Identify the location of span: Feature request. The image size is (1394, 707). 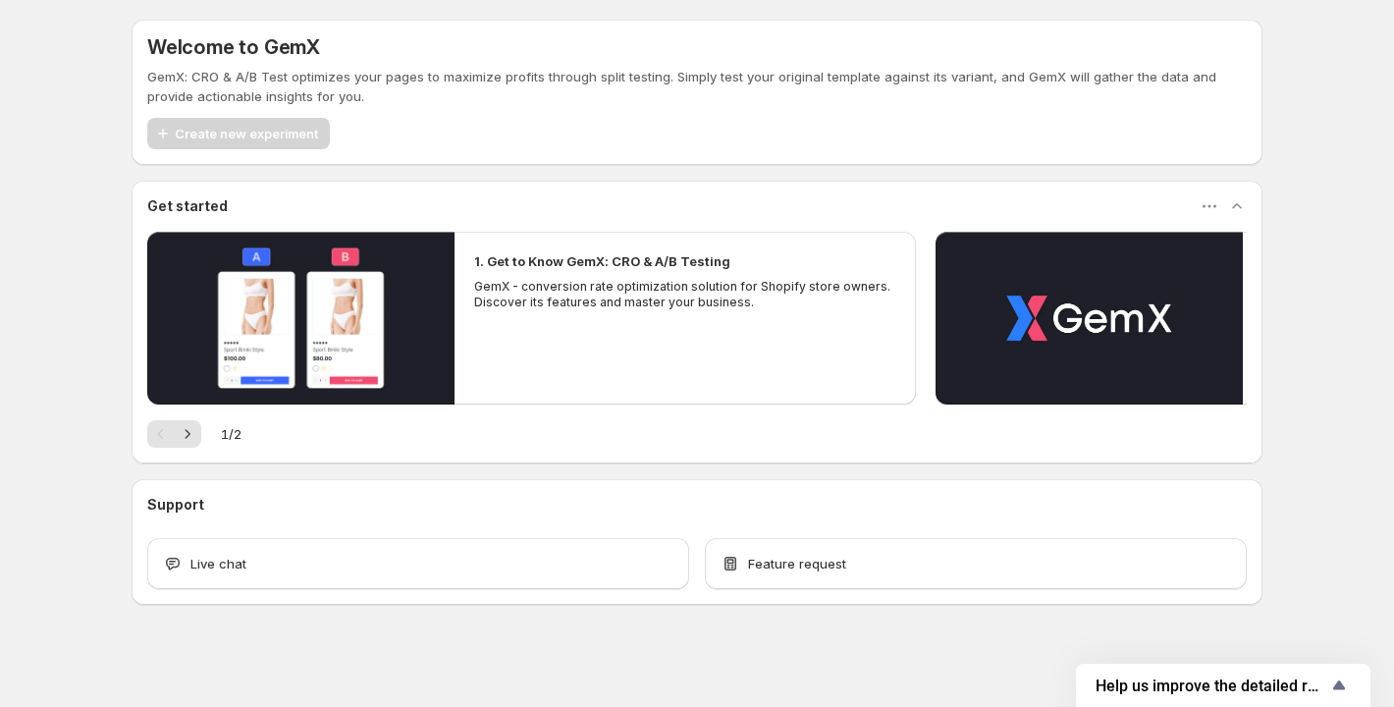
(797, 564).